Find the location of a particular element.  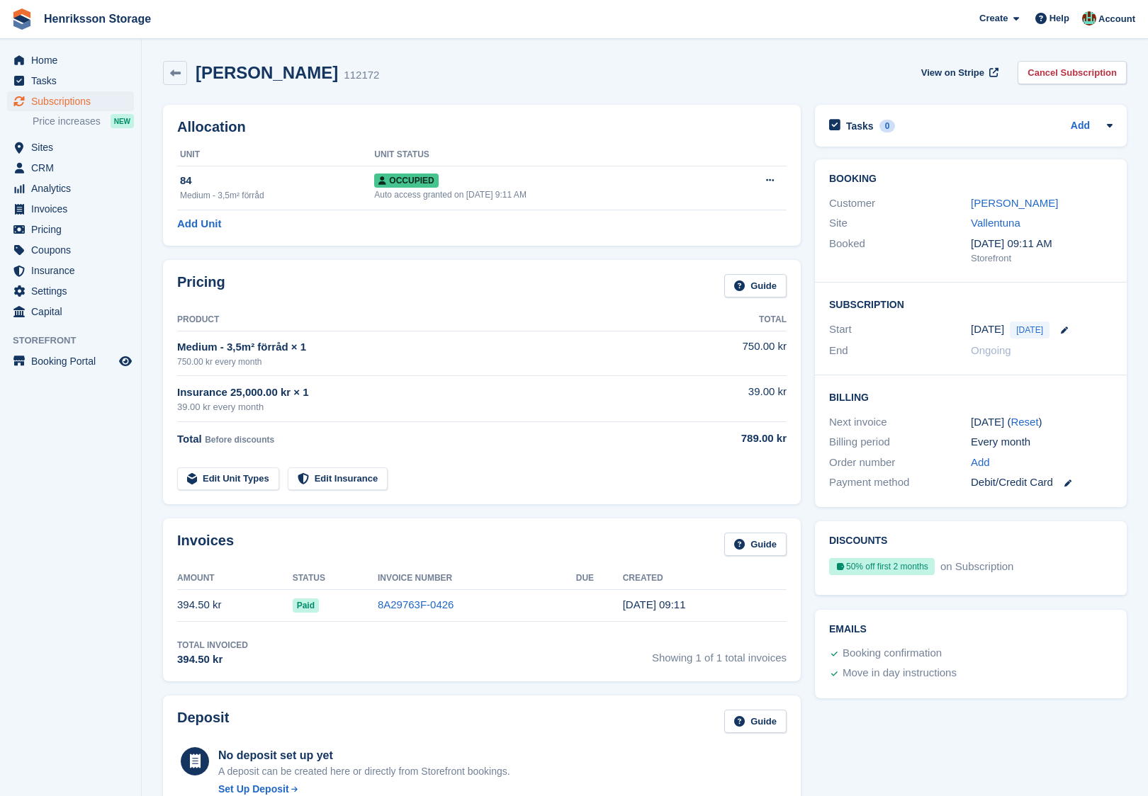

span: Settings is located at coordinates (74, 291).